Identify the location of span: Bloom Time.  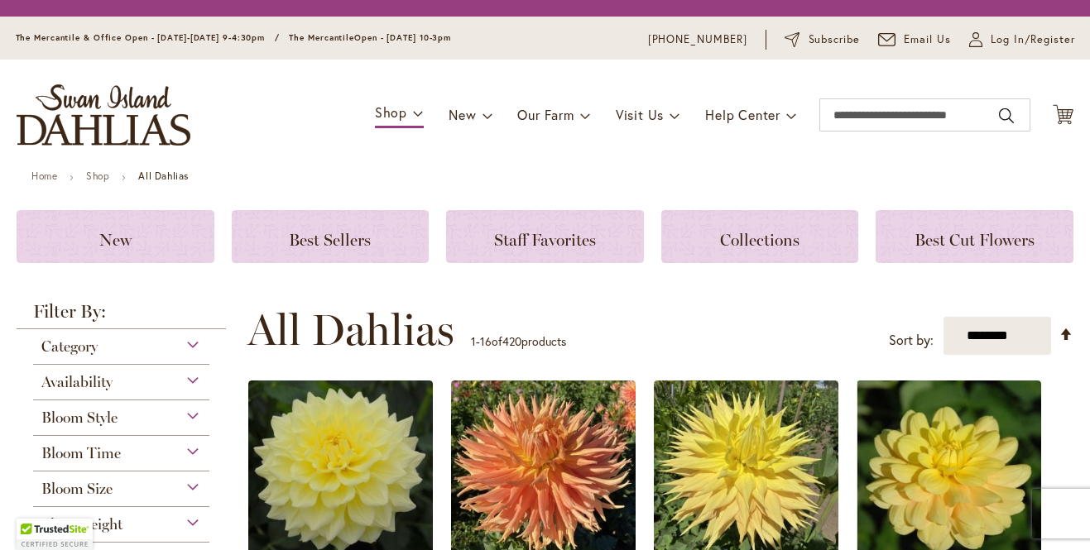
(81, 453).